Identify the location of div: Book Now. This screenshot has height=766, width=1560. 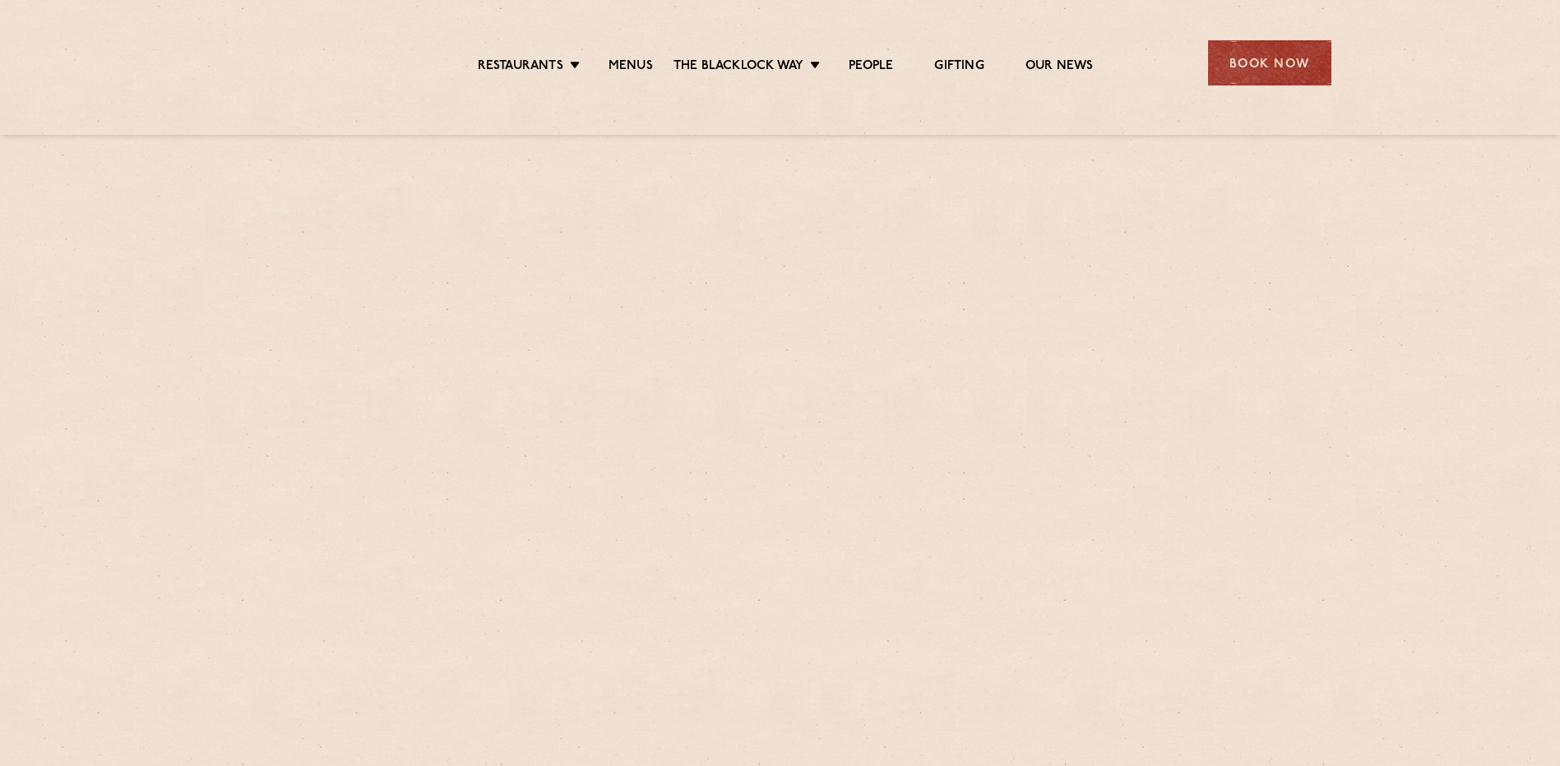
(1270, 62).